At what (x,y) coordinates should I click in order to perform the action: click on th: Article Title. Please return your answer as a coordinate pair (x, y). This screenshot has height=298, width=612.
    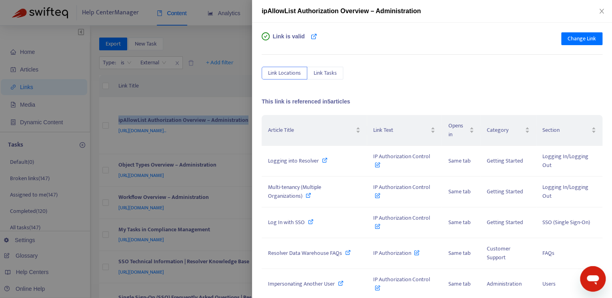
    Looking at the image, I should click on (314, 130).